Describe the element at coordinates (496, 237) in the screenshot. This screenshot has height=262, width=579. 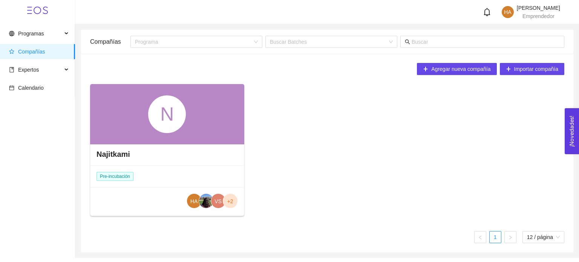
I see `li: 1` at that location.